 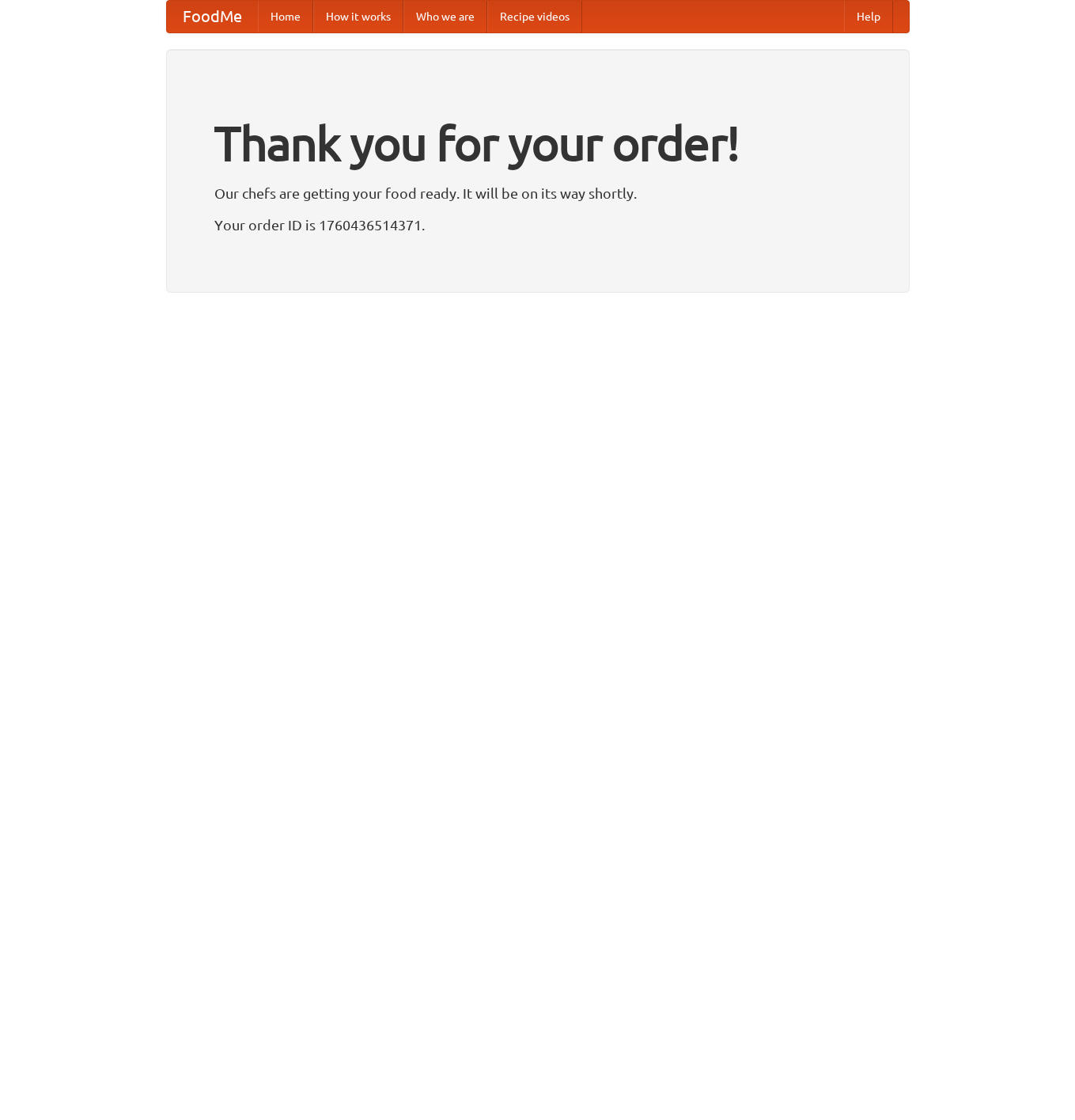 What do you see at coordinates (538, 224) in the screenshot?
I see `p: Your order ID is 1760436514371.` at bounding box center [538, 224].